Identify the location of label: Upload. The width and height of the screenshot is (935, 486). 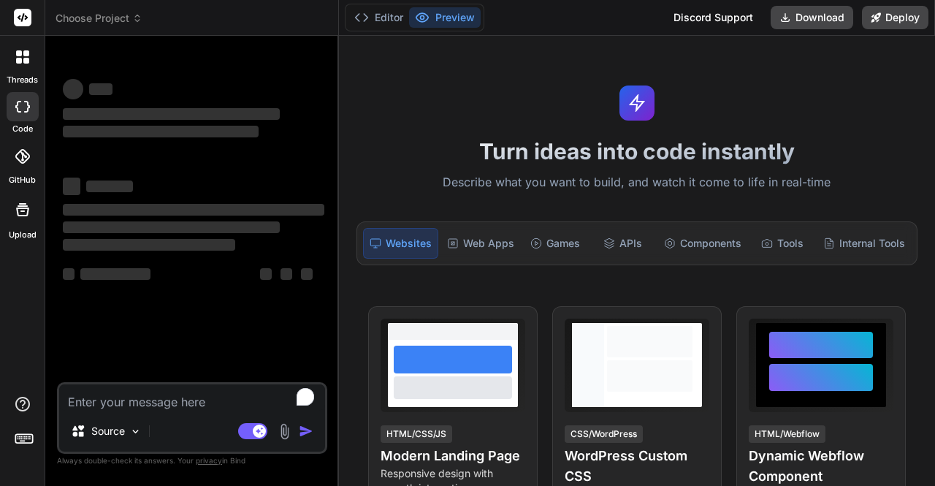
(23, 234).